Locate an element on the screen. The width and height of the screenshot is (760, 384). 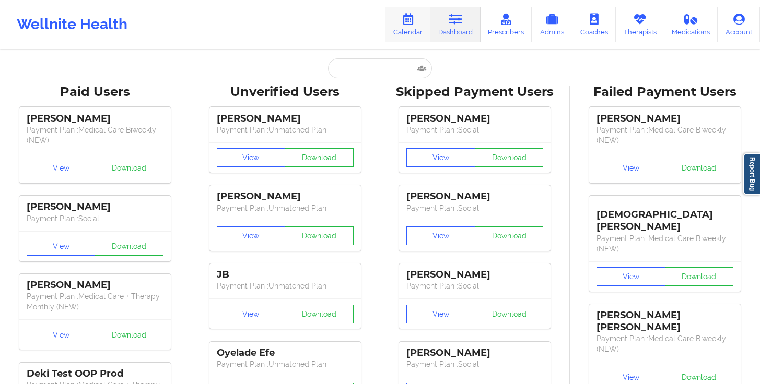
a: Medications is located at coordinates (691, 25).